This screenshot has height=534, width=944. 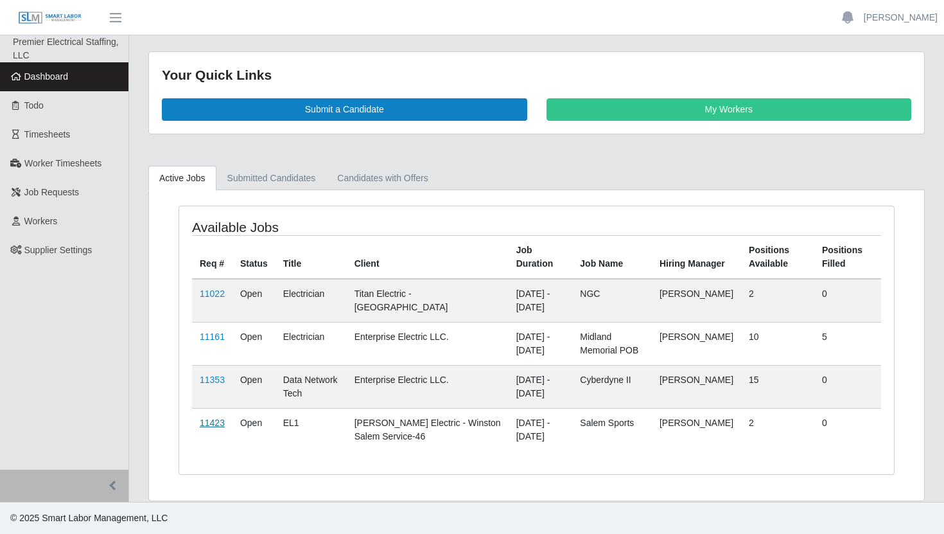 What do you see at coordinates (212, 422) in the screenshot?
I see `a: 11423` at bounding box center [212, 422].